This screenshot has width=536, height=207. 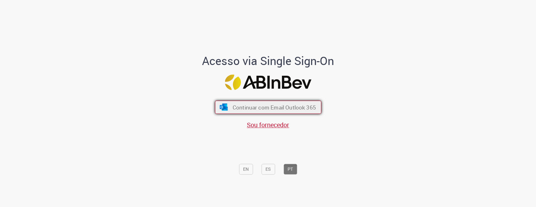 What do you see at coordinates (290, 169) in the screenshot?
I see `button: PT` at bounding box center [290, 169].